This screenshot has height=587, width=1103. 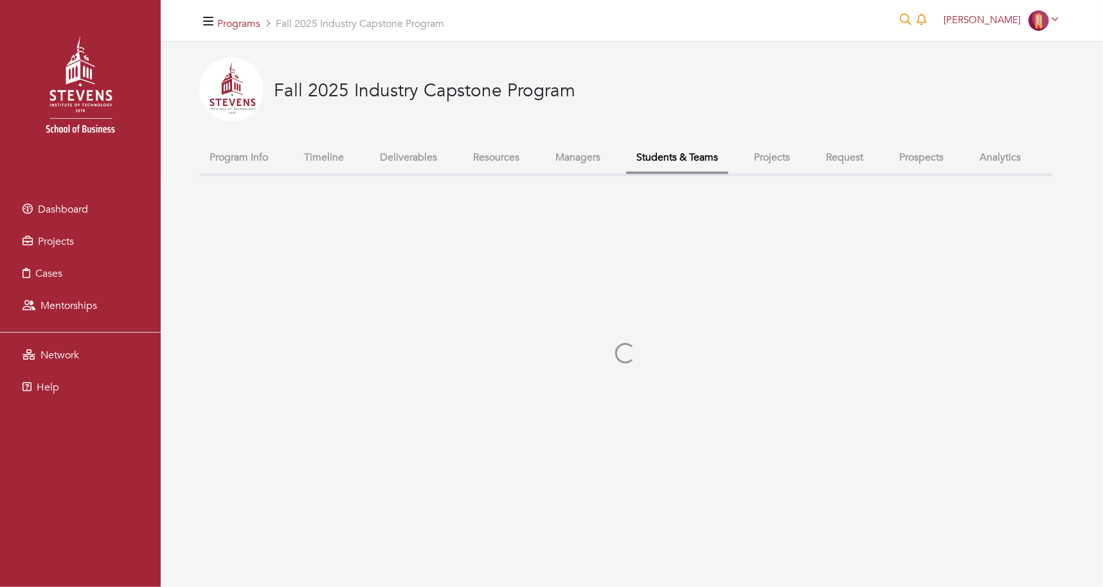 I want to click on span: Network, so click(x=60, y=355).